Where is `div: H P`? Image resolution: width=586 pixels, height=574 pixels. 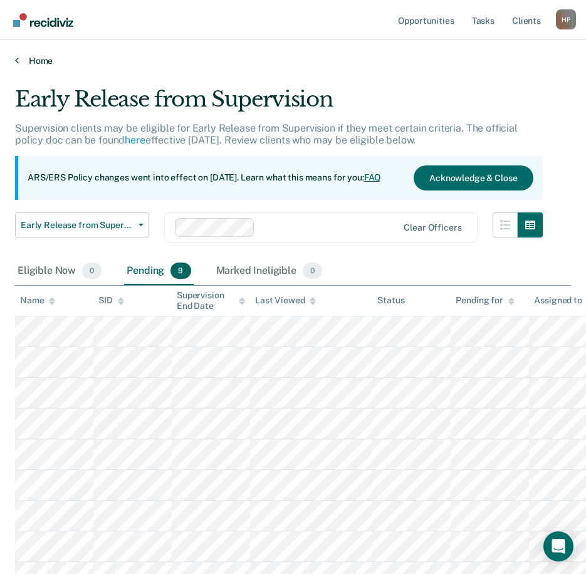
div: H P is located at coordinates (566, 19).